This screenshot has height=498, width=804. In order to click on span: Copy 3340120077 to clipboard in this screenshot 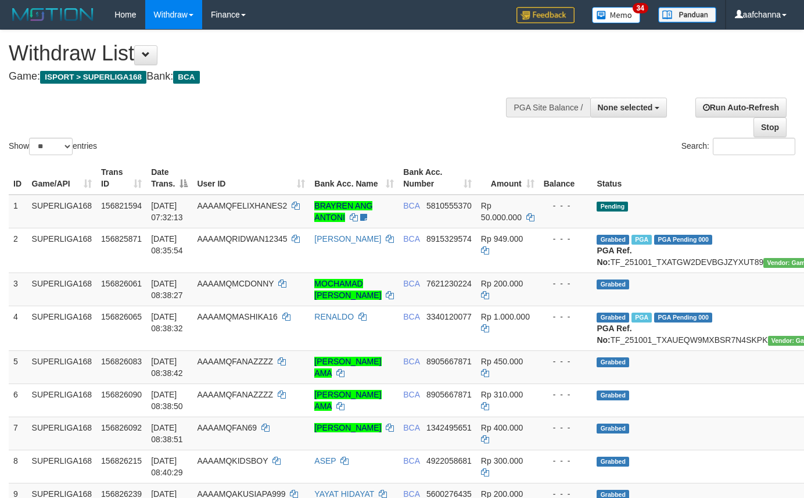, I will do `click(449, 317)`.